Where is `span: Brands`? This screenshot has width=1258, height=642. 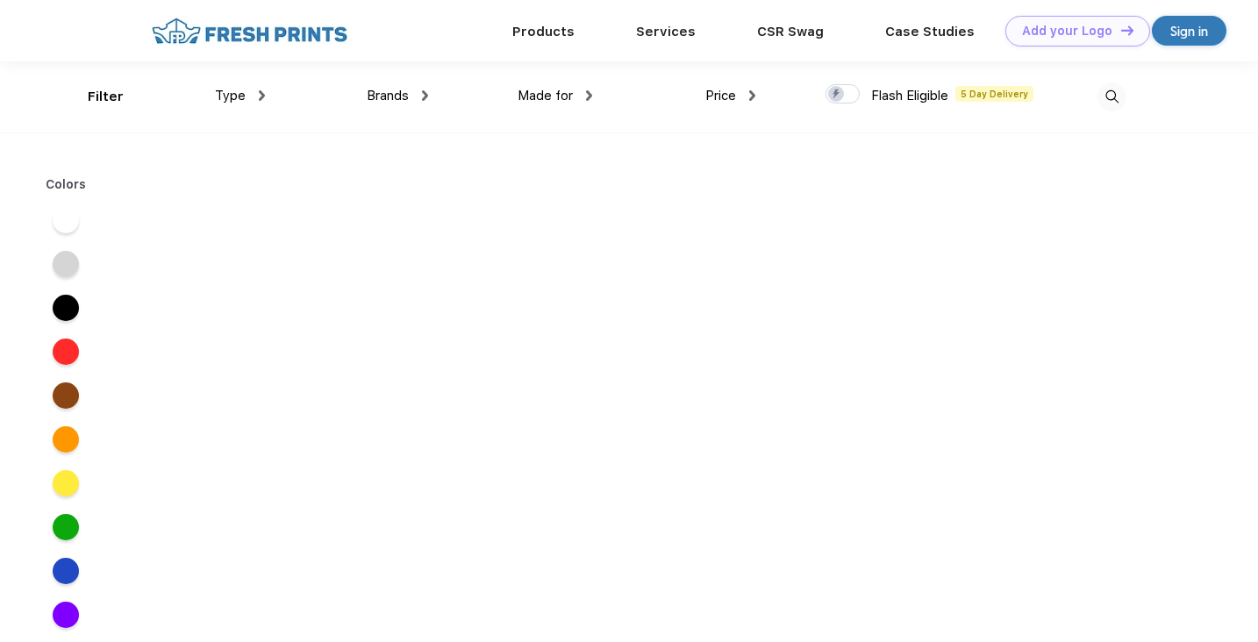 span: Brands is located at coordinates (388, 96).